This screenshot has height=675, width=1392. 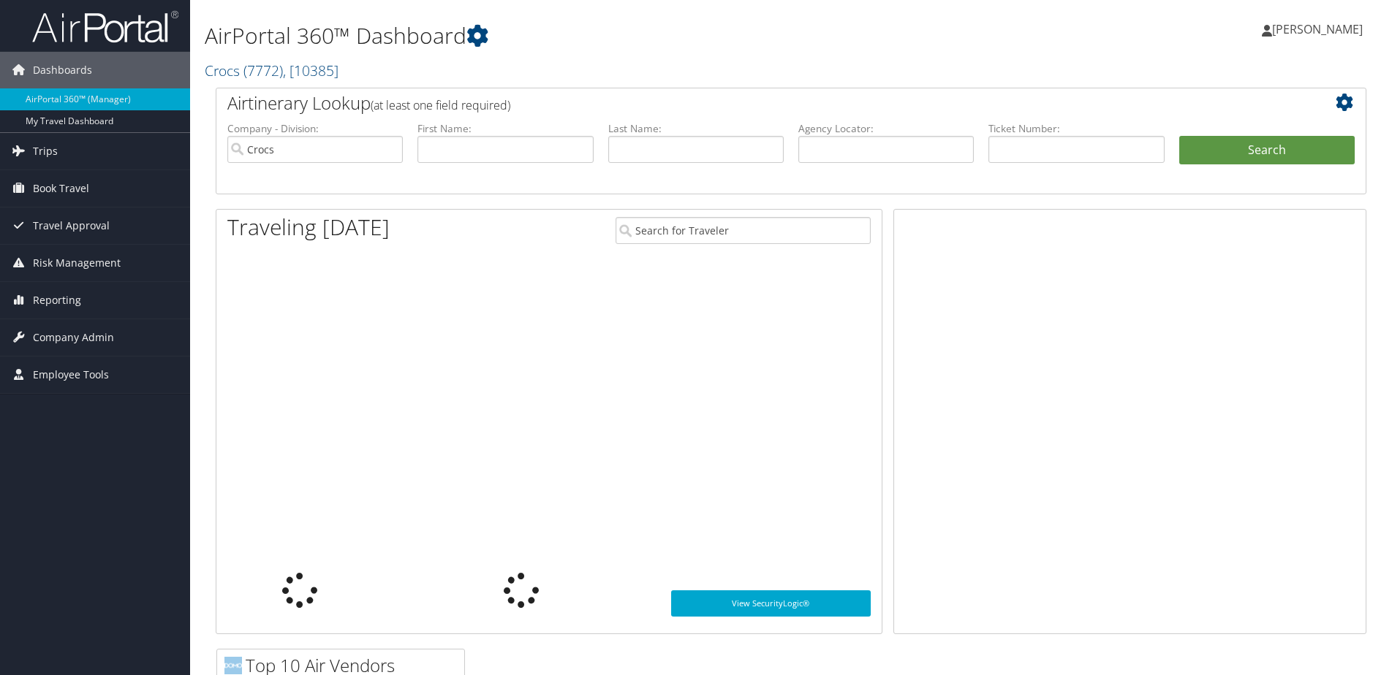 What do you see at coordinates (61, 189) in the screenshot?
I see `span: Book Travel` at bounding box center [61, 189].